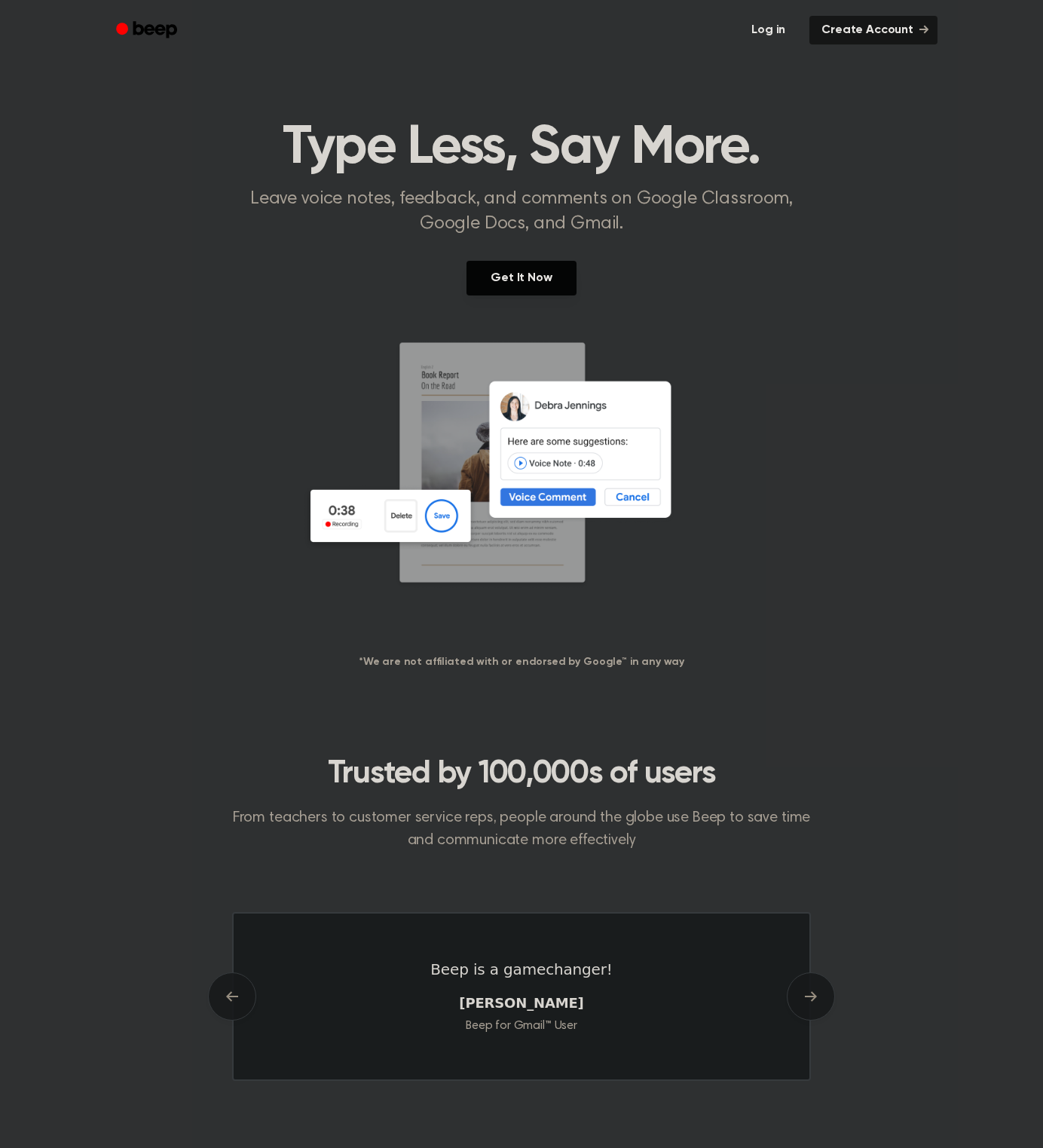  What do you see at coordinates (522, 212) in the screenshot?
I see `p: Leave voice notes, feedback, and comments on Google Classroom, Google Docs, and Gmail.` at bounding box center [522, 212].